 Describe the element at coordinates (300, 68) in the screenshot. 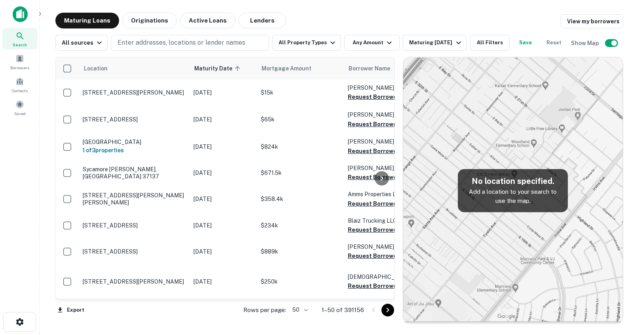

I see `th: Mortgage Amount` at that location.